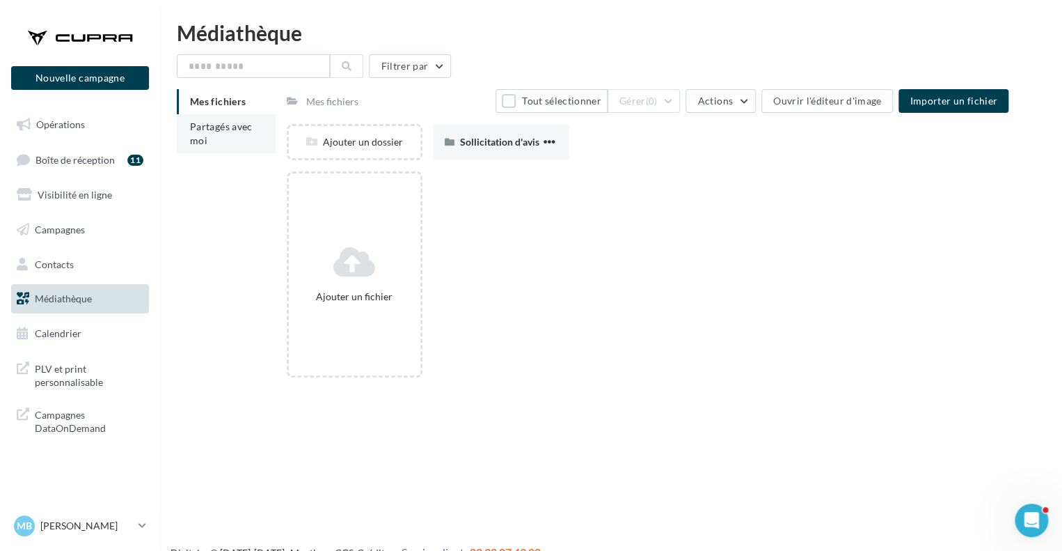  Describe the element at coordinates (354, 142) in the screenshot. I see `div: Ajouter un dossier` at that location.